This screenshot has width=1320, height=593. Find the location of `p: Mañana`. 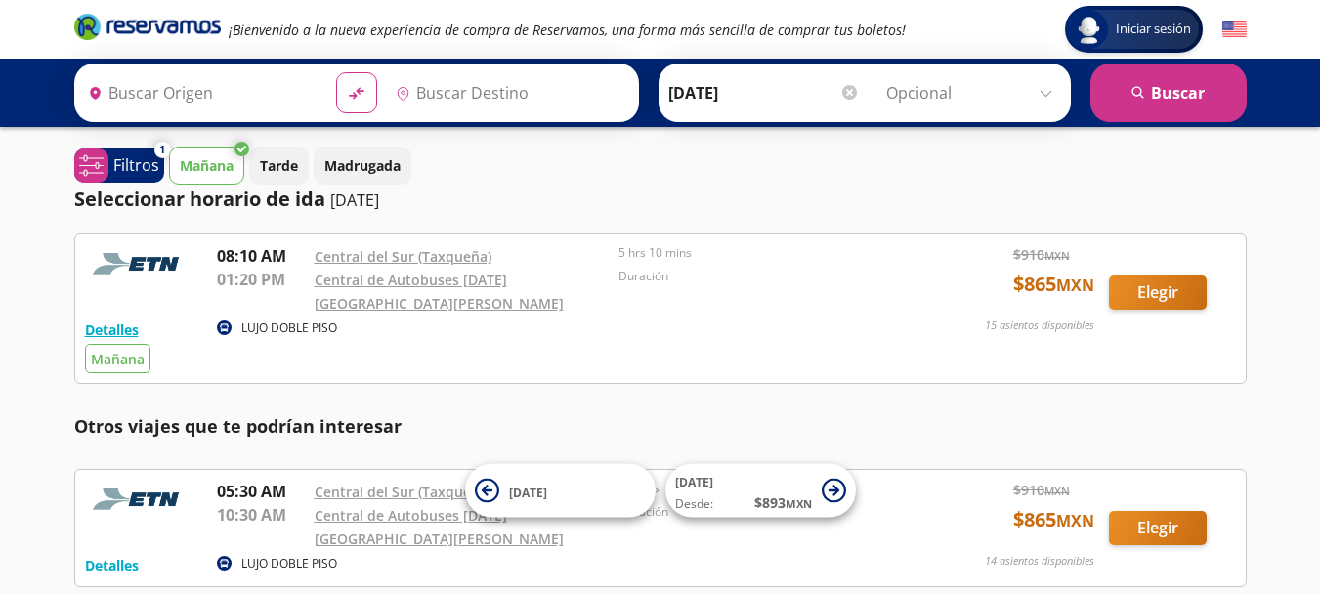

p: Mañana is located at coordinates (206, 165).